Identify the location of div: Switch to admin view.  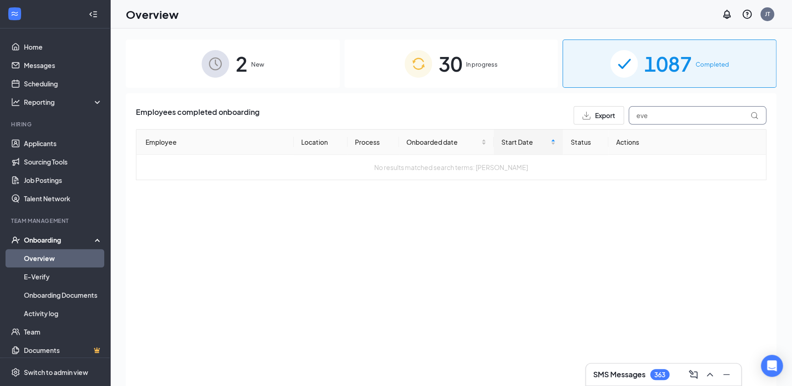
(56, 372).